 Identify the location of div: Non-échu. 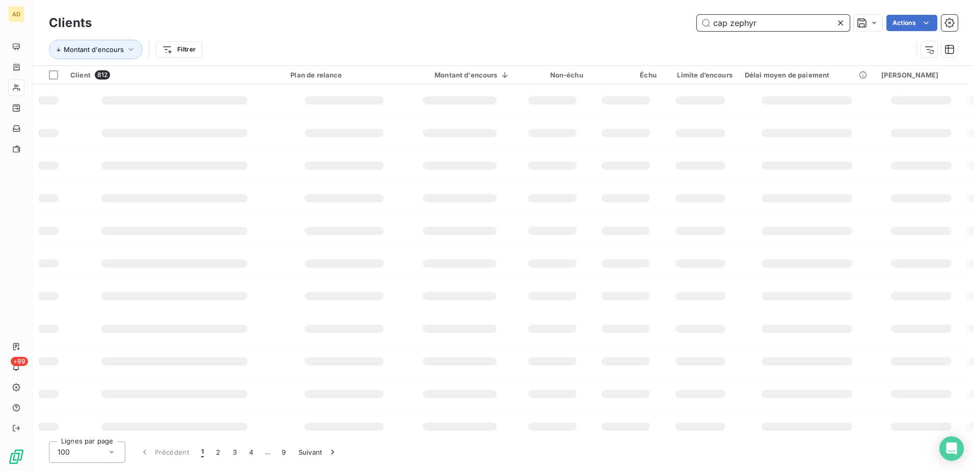
(553, 75).